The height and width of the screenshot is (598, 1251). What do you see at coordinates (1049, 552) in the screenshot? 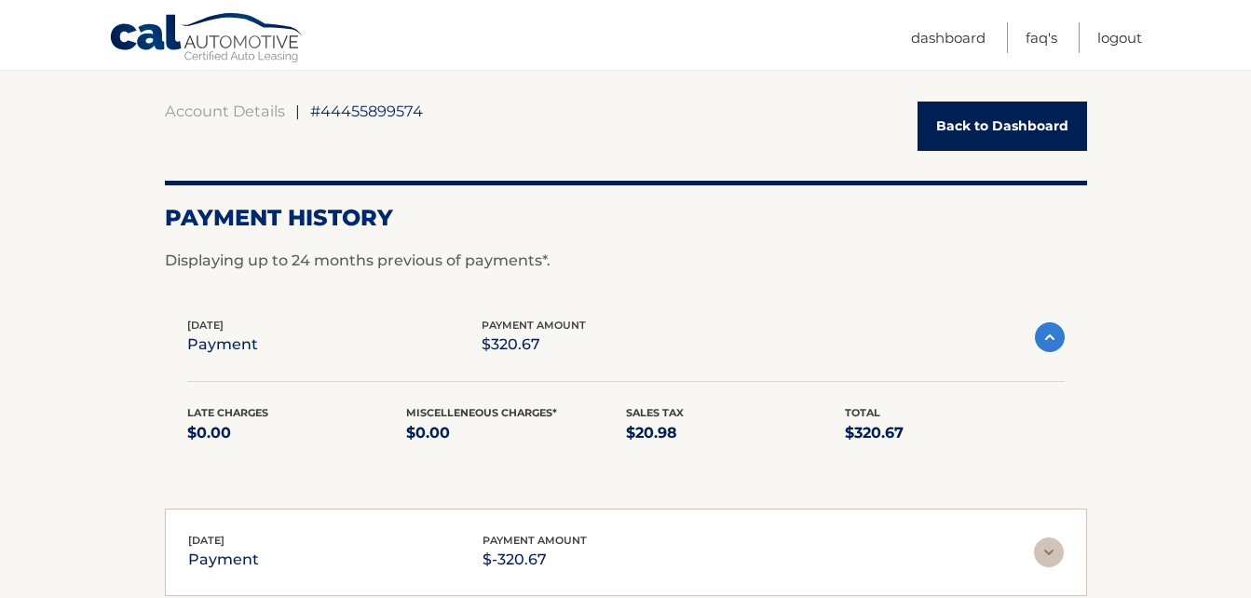
I see `img: accordion-rest.svg` at bounding box center [1049, 552].